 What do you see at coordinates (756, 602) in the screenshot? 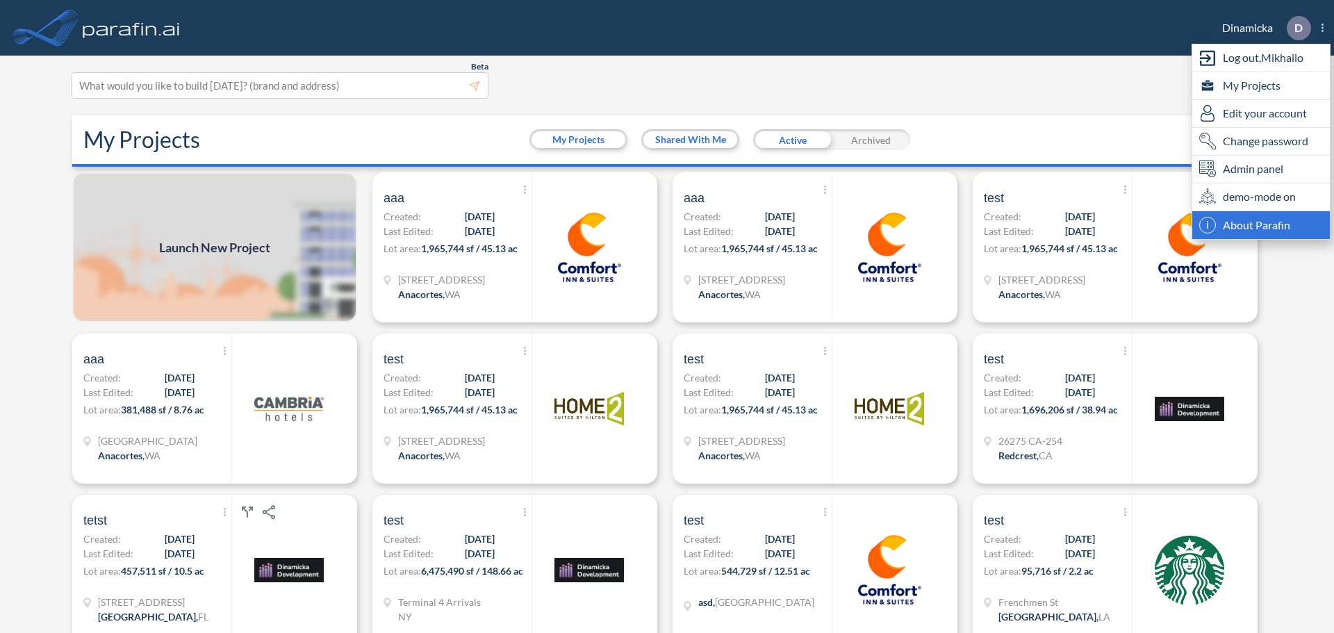
I see `div: asd, TX` at bounding box center [756, 602].